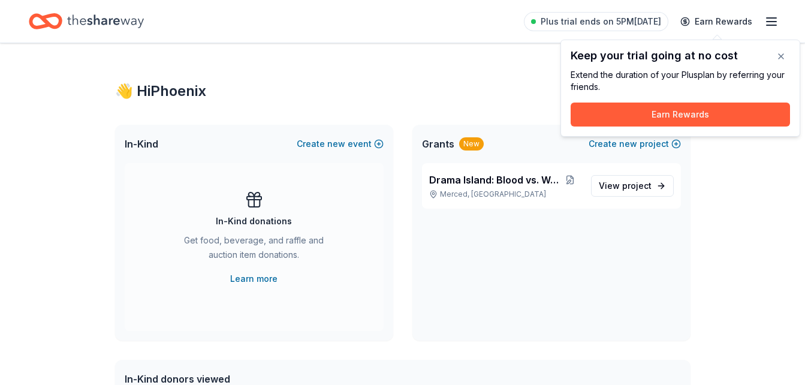  What do you see at coordinates (636, 185) in the screenshot?
I see `span: project` at bounding box center [636, 185].